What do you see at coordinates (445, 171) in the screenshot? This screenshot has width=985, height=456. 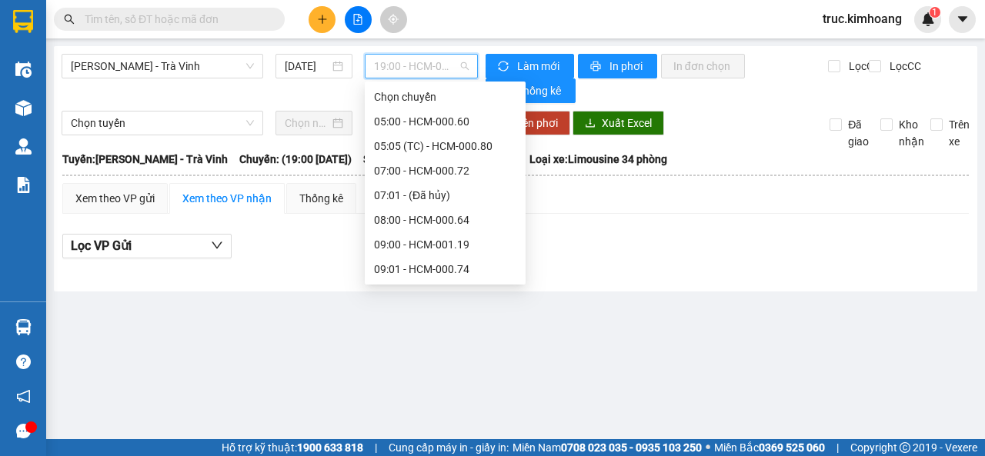 I see `div: 07:00 - HCM-000.72` at bounding box center [445, 171].